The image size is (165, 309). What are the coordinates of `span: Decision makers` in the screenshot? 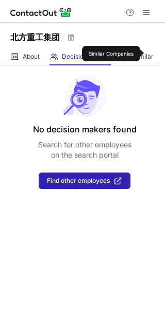 It's located at (86, 57).